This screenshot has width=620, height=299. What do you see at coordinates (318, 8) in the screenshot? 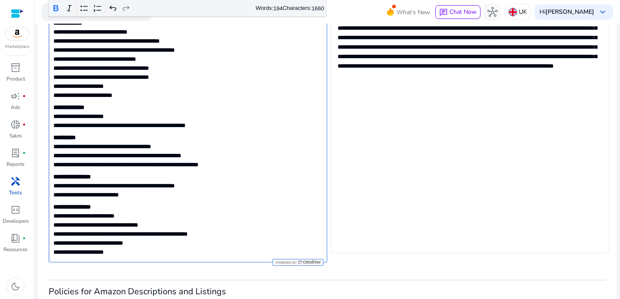
I see `label: 1660` at bounding box center [318, 8].